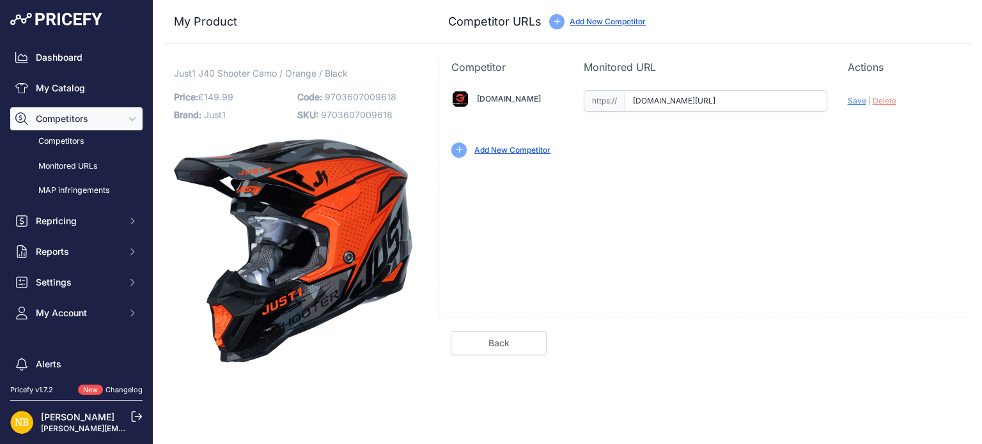 This screenshot has width=982, height=444. Describe the element at coordinates (76, 88) in the screenshot. I see `a: My Catalog` at that location.